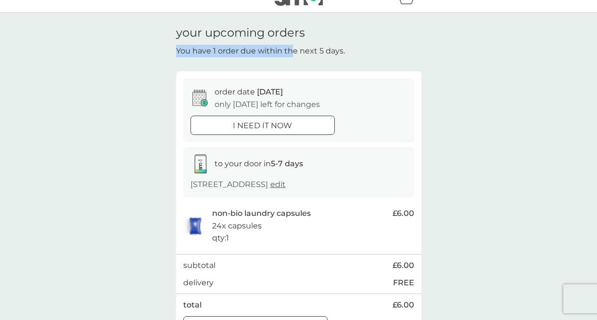 This screenshot has height=320, width=597. Describe the element at coordinates (262, 126) in the screenshot. I see `p: i need it now` at that location.